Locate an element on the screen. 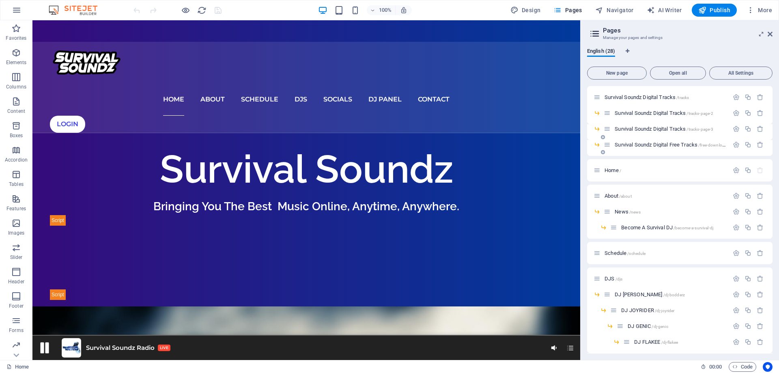 The width and height of the screenshot is (779, 373). button: Open all is located at coordinates (678, 73).